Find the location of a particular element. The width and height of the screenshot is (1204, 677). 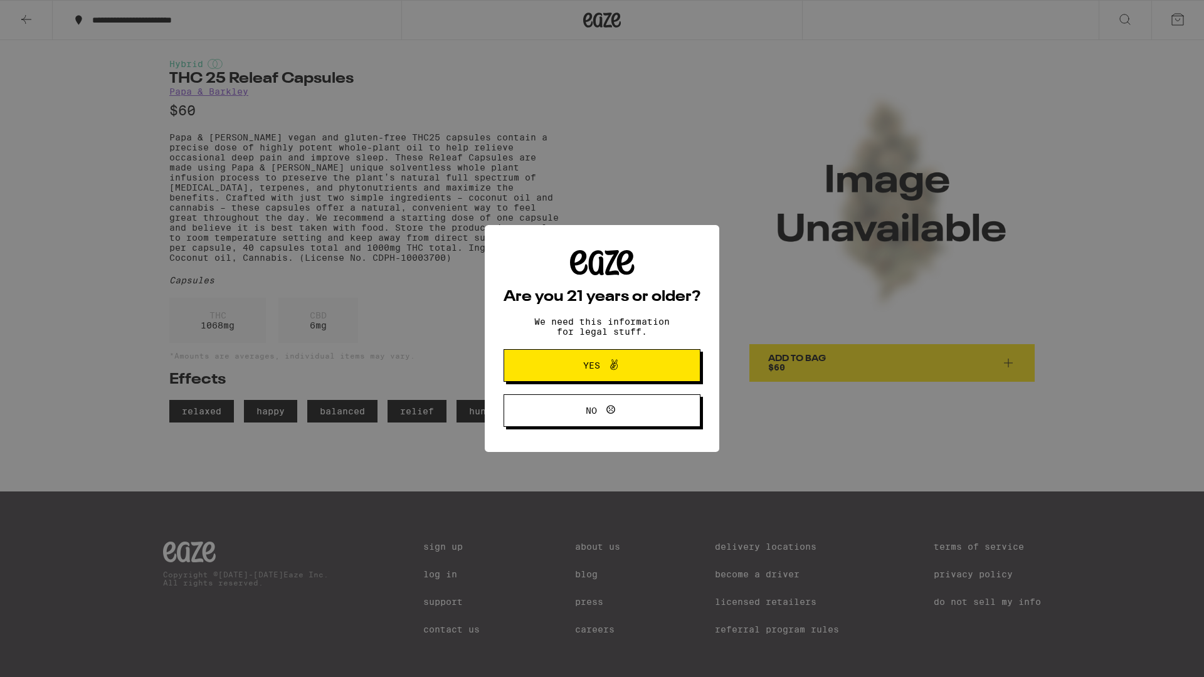

button: Yes is located at coordinates (602, 366).